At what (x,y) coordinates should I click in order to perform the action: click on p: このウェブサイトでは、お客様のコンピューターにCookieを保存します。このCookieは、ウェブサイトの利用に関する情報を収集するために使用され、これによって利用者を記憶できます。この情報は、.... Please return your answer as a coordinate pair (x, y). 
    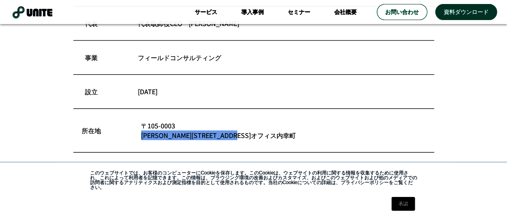
    Looking at the image, I should click on (253, 180).